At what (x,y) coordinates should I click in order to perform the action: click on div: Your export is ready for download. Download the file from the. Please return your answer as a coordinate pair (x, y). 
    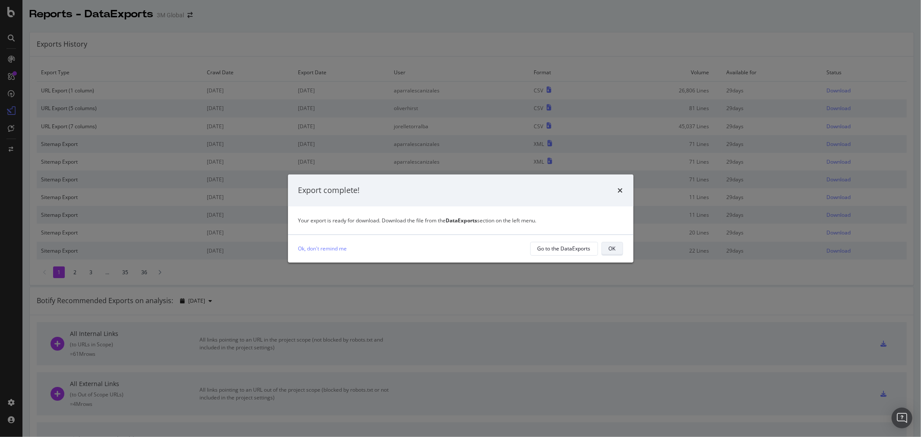
    Looking at the image, I should click on (461, 220).